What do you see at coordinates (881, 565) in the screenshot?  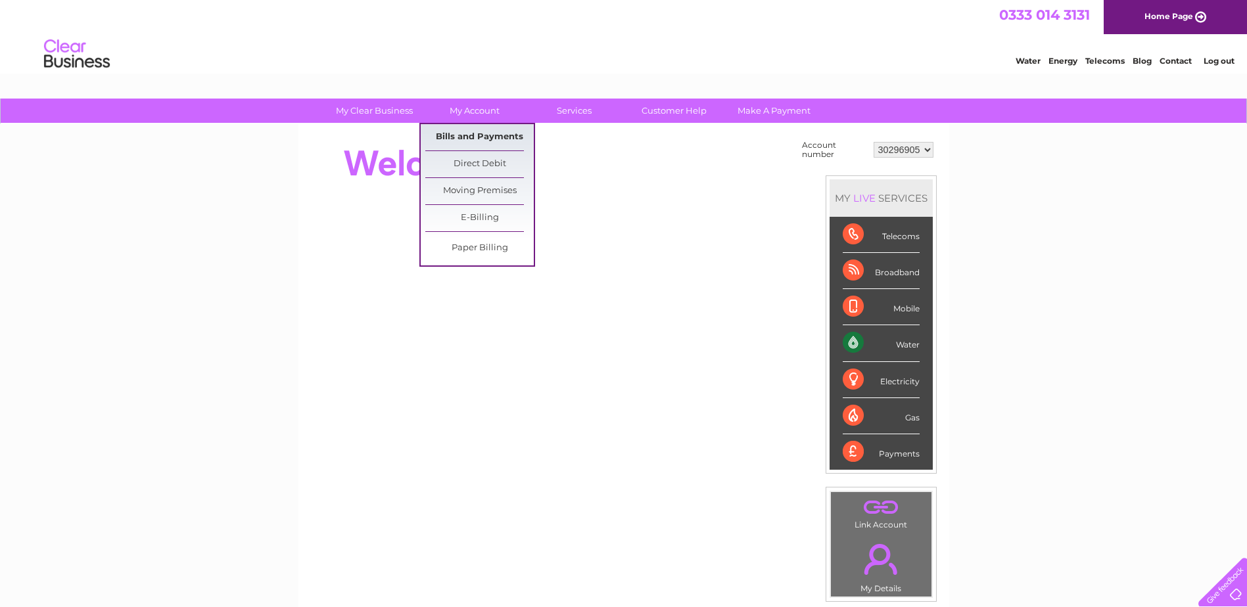 I see `td: My Details` at bounding box center [881, 565].